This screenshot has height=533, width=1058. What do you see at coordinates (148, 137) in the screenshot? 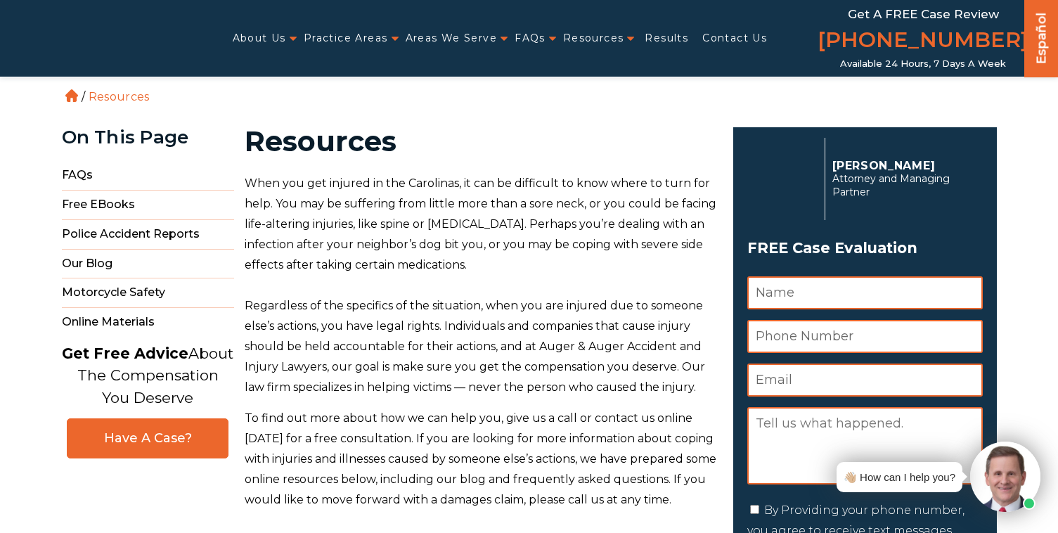
I see `div: On This Page` at bounding box center [148, 137].